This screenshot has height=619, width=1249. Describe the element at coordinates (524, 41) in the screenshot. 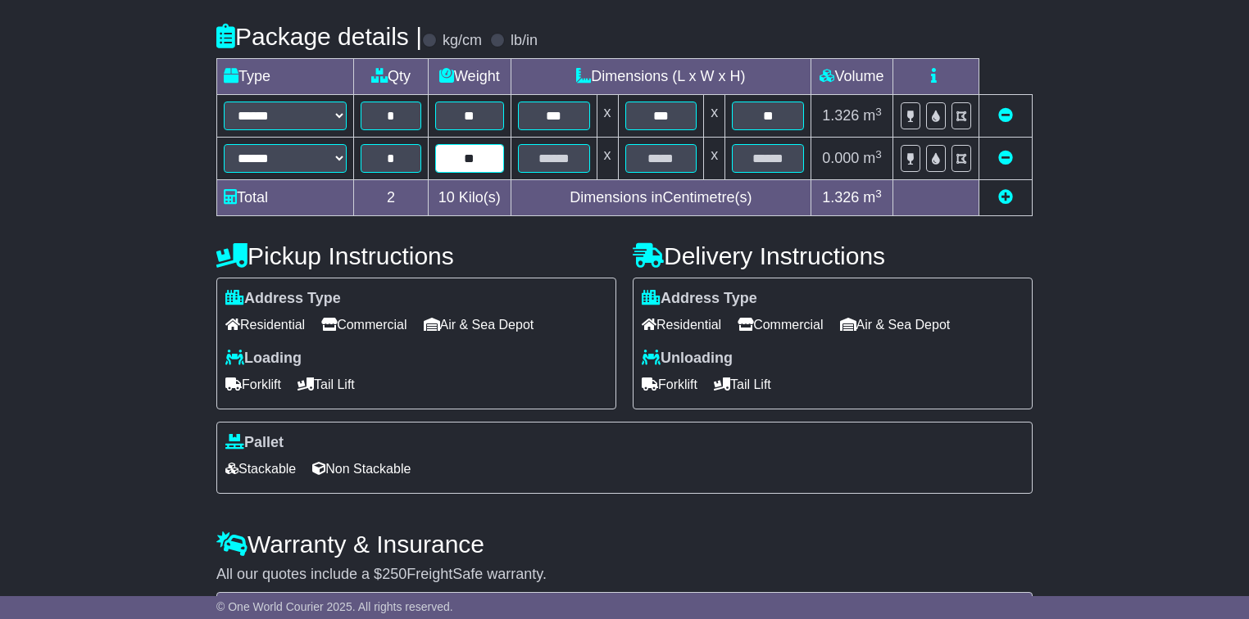

I see `label: lb/in` at that location.